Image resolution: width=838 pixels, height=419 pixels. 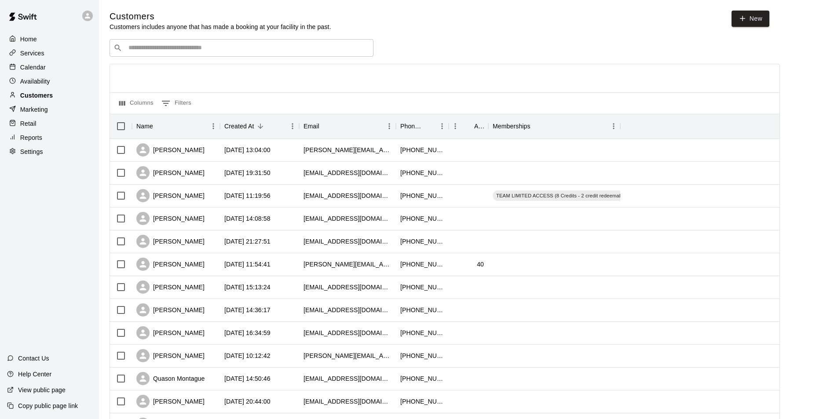 What do you see at coordinates (751, 18) in the screenshot?
I see `a: New` at bounding box center [751, 18].